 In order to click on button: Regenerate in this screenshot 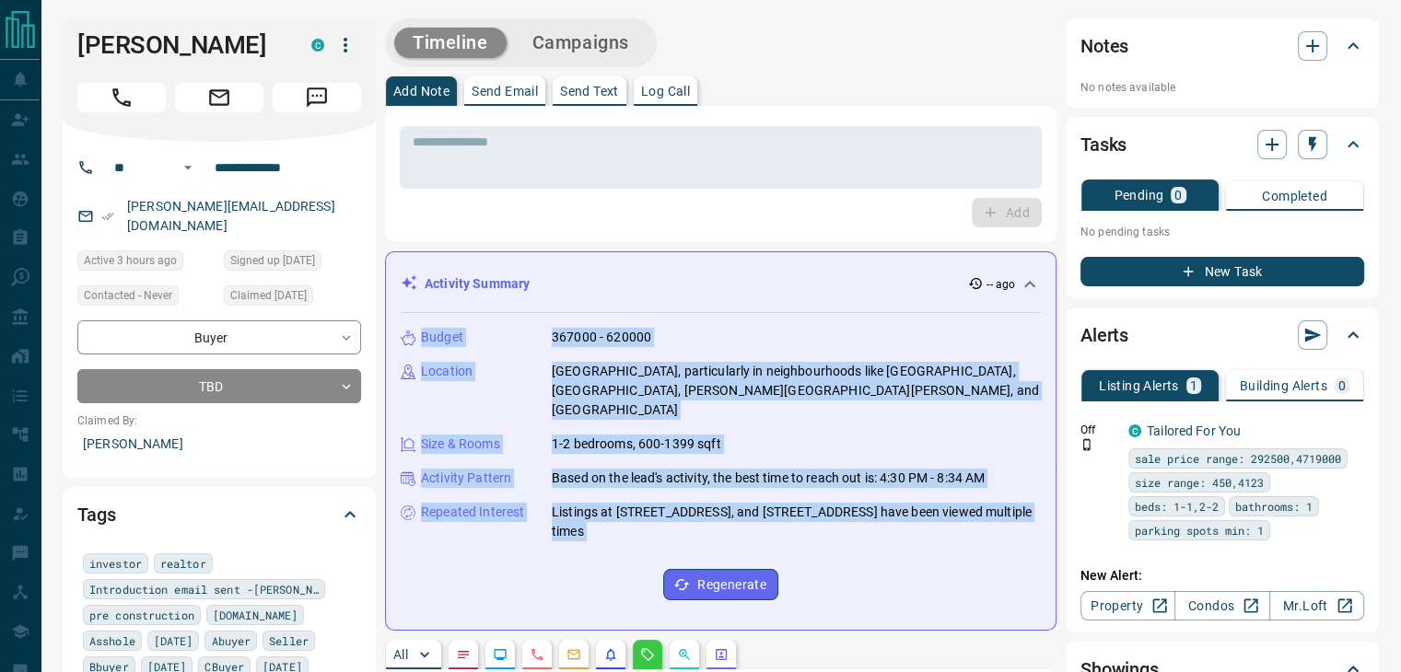, I will do `click(720, 585)`.